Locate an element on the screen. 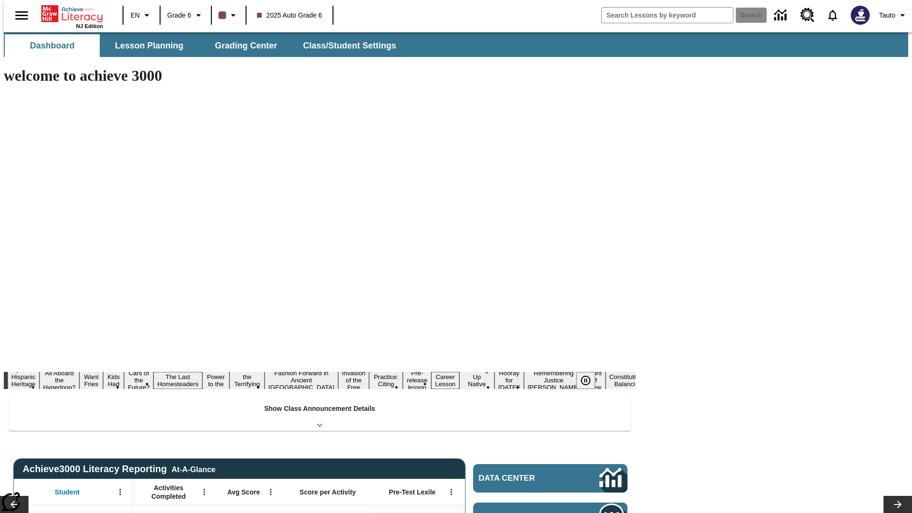 The image size is (912, 513). span: 2025 Auto Grade 6 is located at coordinates (290, 15).